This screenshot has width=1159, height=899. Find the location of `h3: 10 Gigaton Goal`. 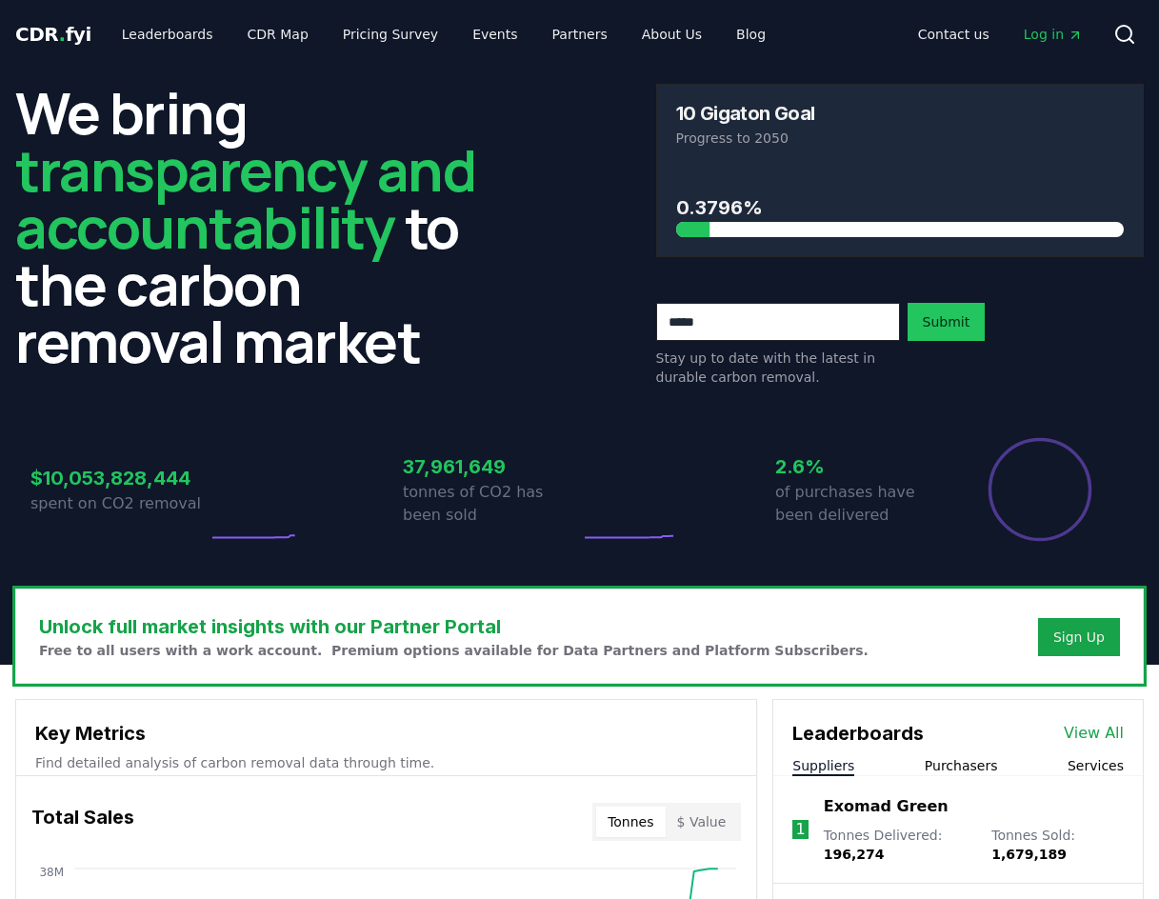

h3: 10 Gigaton Goal is located at coordinates (746, 113).